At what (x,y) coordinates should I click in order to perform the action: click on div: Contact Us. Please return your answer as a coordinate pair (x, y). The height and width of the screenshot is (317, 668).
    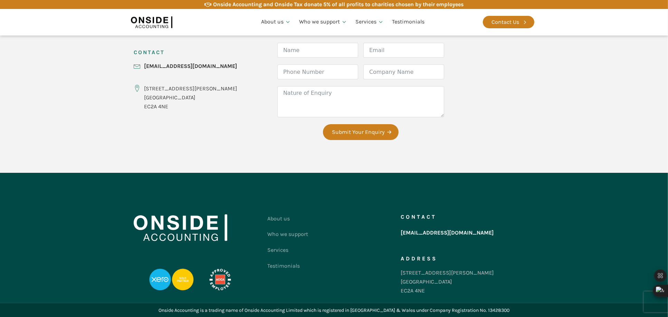
    Looking at the image, I should click on (505, 22).